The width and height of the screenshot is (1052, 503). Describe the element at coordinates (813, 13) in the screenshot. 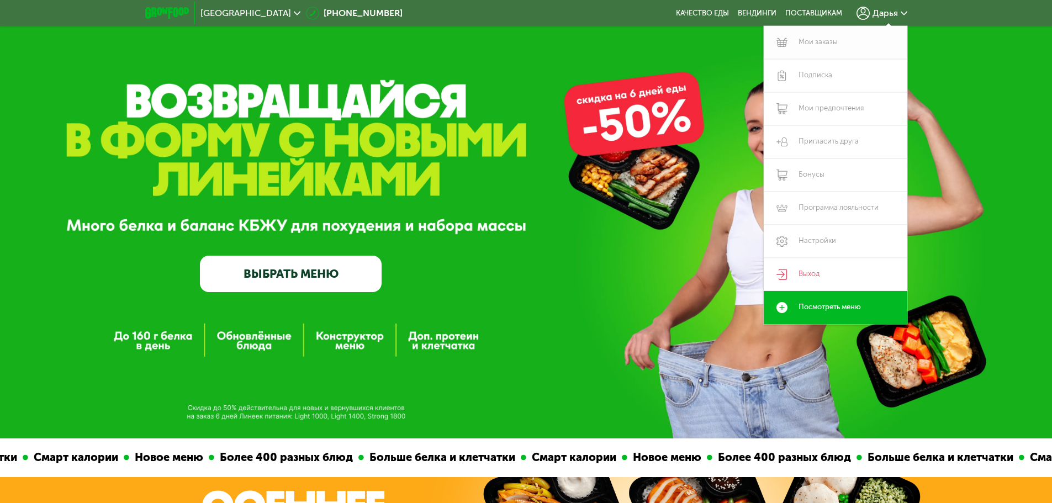

I see `div: поставщикам` at that location.